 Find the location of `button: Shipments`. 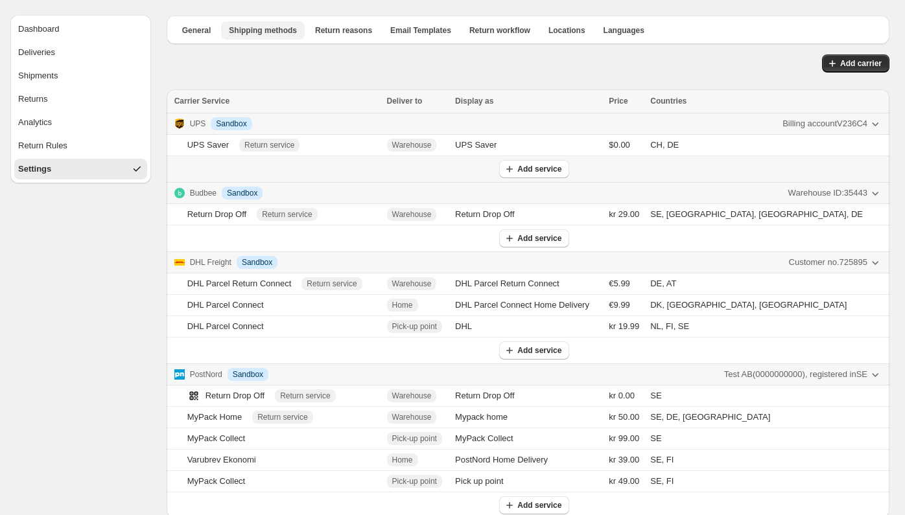

button: Shipments is located at coordinates (80, 76).